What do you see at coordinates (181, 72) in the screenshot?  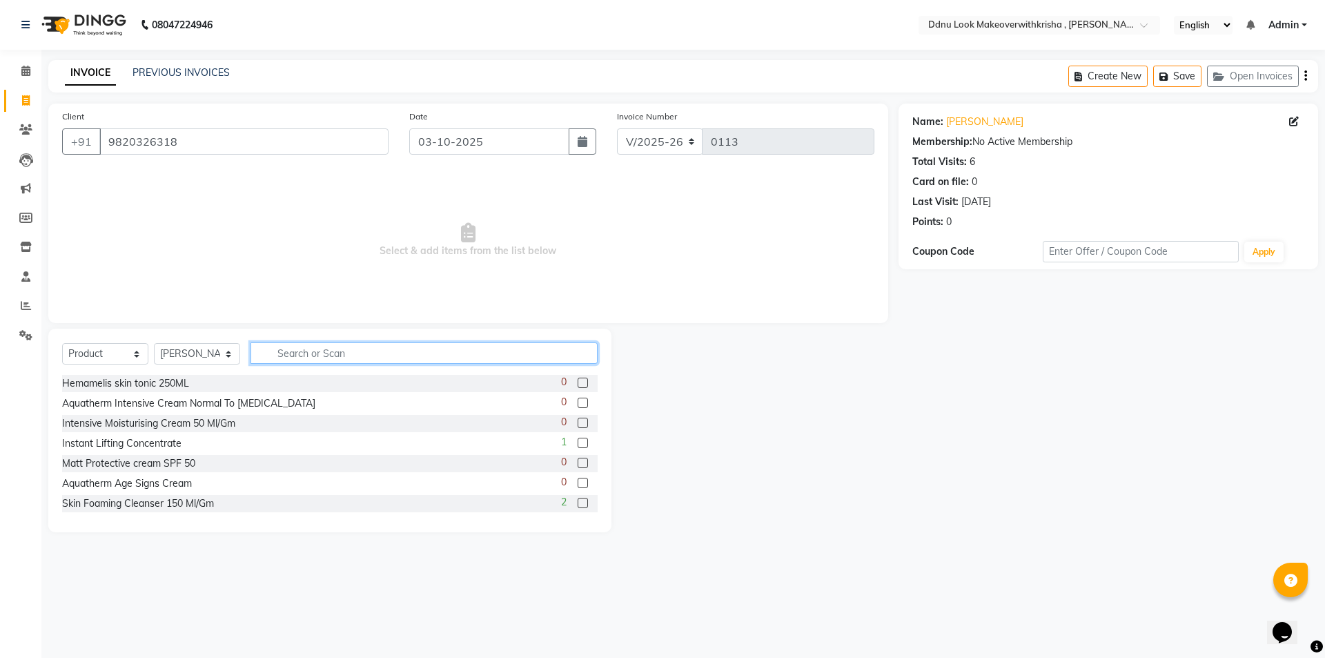 I see `a: PREVIOUS INVOICES` at bounding box center [181, 72].